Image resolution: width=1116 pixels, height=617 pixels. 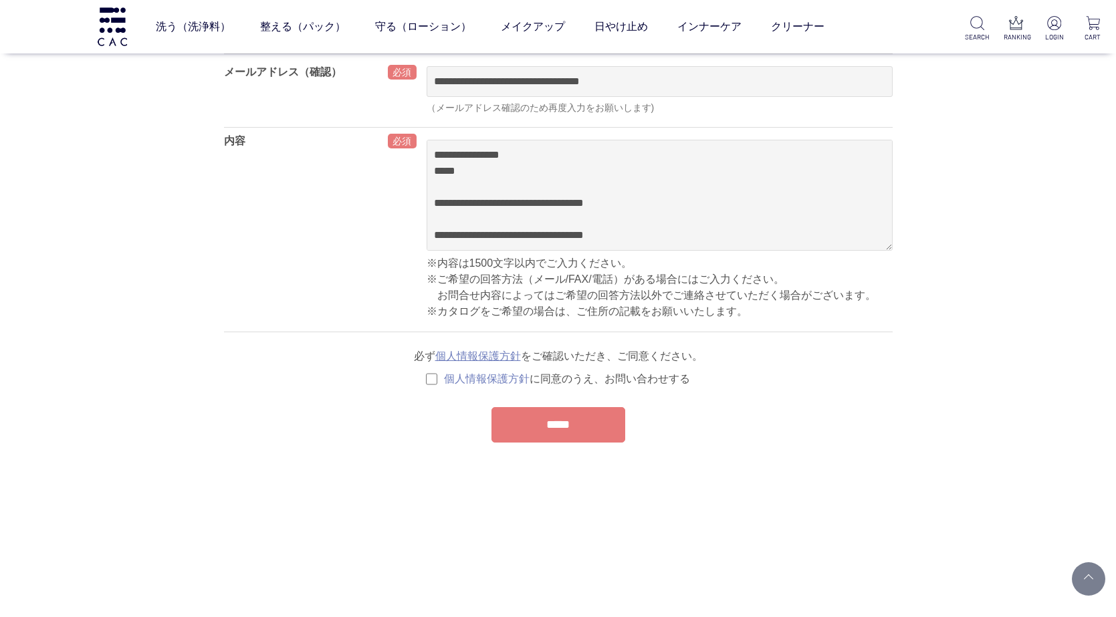 What do you see at coordinates (1092, 29) in the screenshot?
I see `a: CART` at bounding box center [1092, 29].